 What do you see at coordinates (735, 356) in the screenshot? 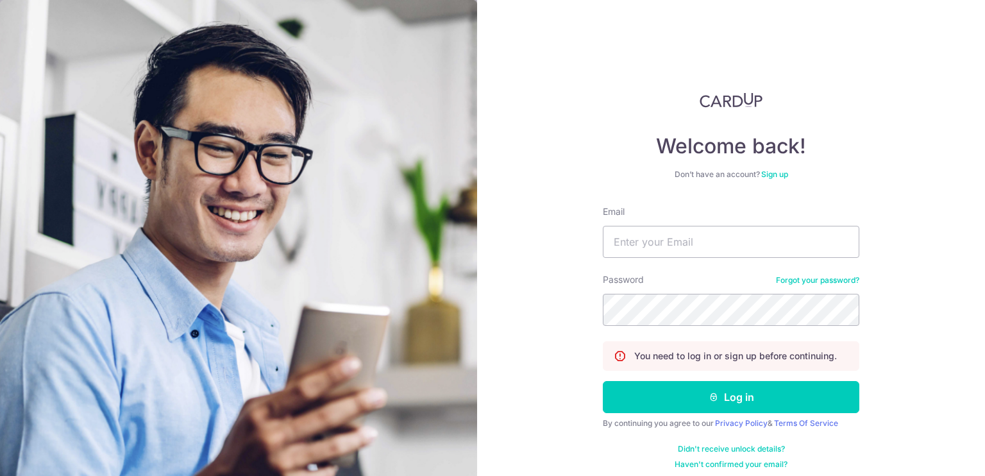
I see `p: You need to log in or sign up before continuing.` at bounding box center [735, 356].